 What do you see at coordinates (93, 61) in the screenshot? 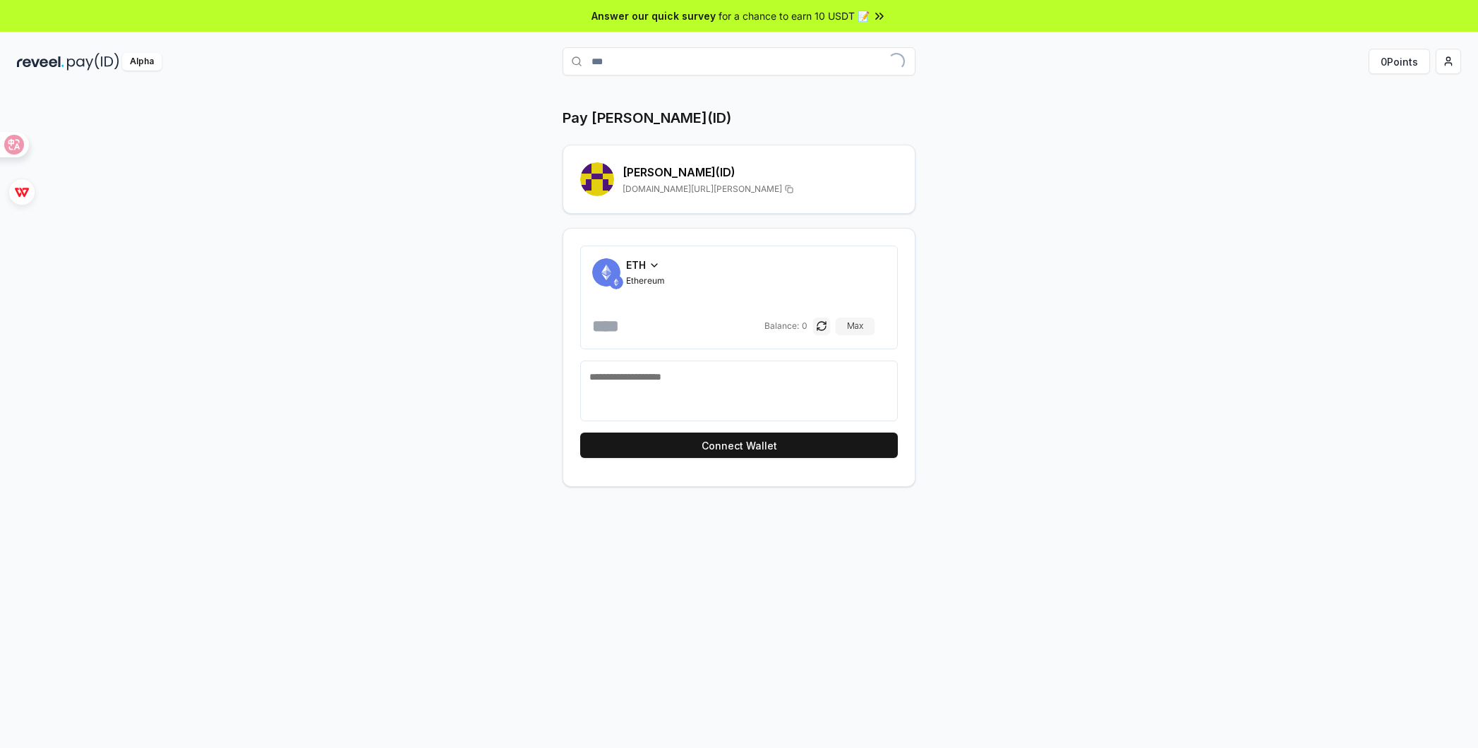
I see `img: pay_id` at bounding box center [93, 61].